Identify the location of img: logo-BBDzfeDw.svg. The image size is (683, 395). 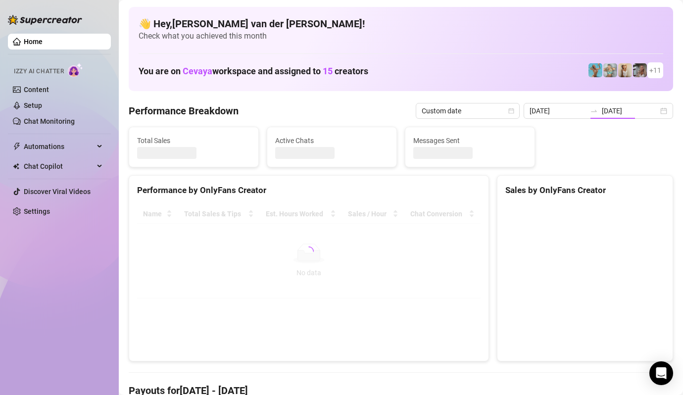
(45, 20).